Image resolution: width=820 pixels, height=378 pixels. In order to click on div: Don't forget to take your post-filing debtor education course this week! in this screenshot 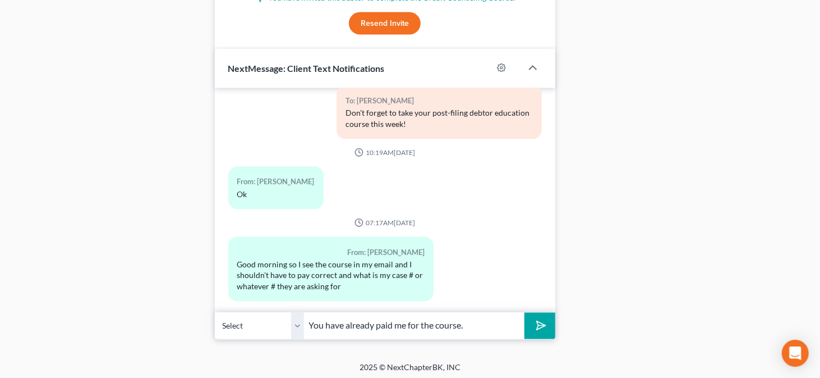, I will do `click(439, 119)`.